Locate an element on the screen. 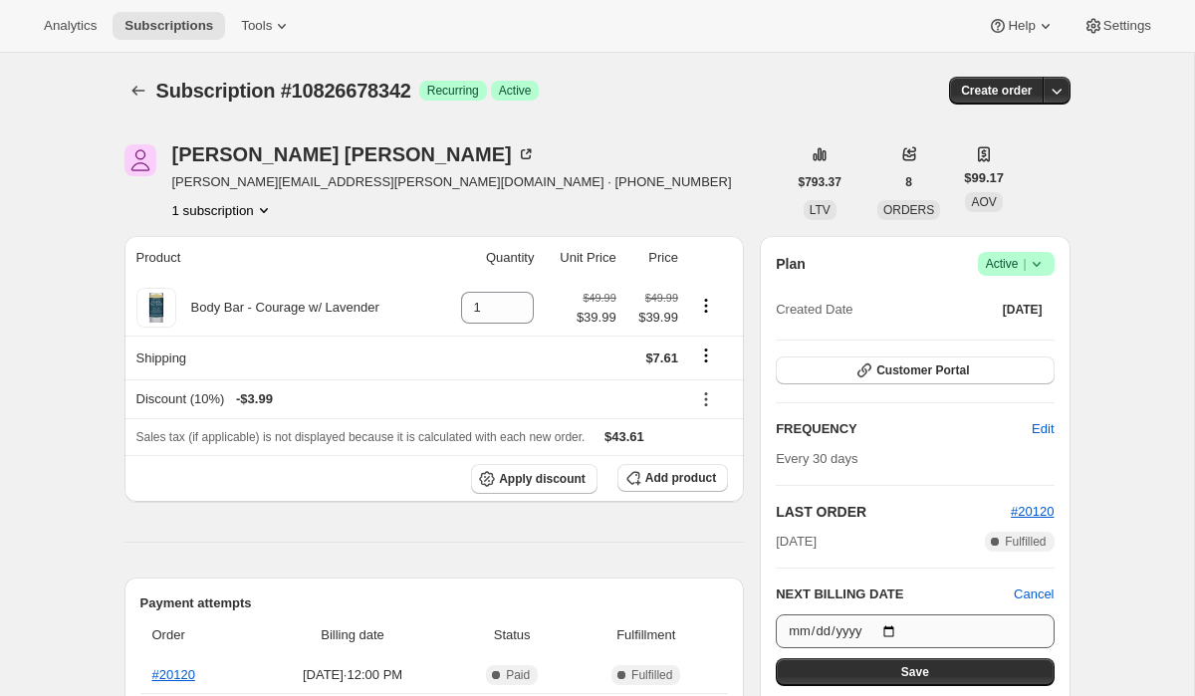 The image size is (1195, 696). span: Edit is located at coordinates (1043, 429).